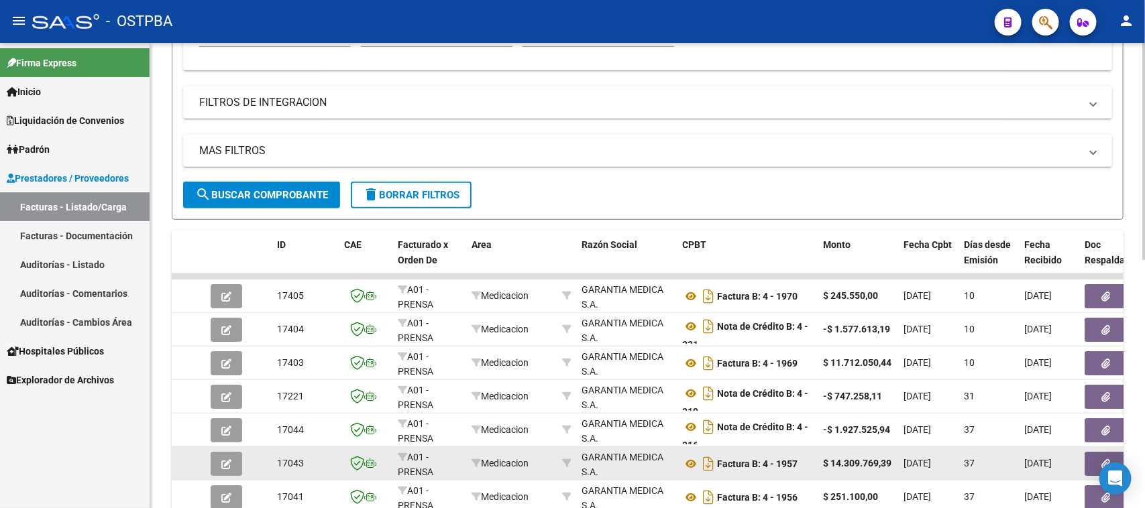 Image resolution: width=1145 pixels, height=508 pixels. What do you see at coordinates (290, 497) in the screenshot?
I see `span: 17041` at bounding box center [290, 497].